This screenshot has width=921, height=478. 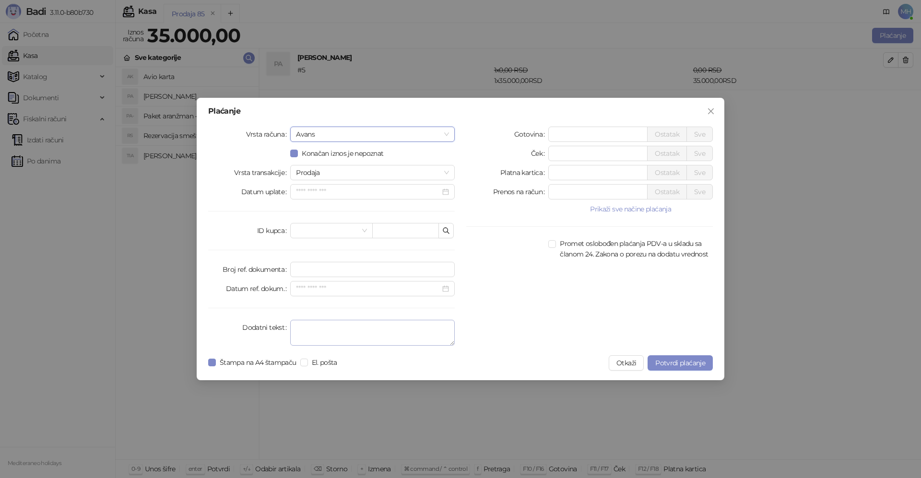 I want to click on label: Datum ref. dokum., so click(x=258, y=289).